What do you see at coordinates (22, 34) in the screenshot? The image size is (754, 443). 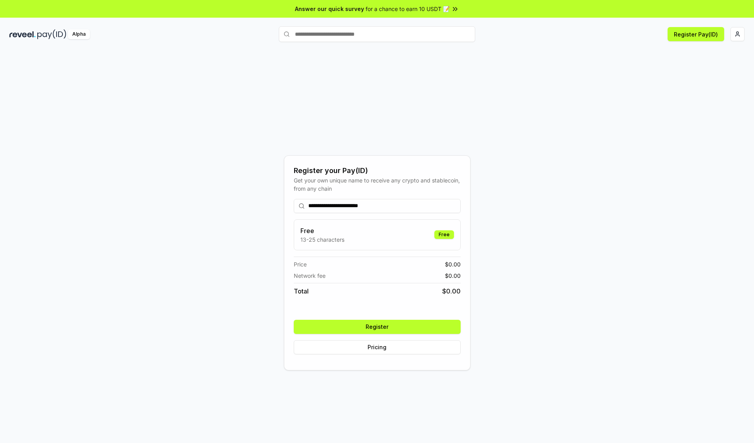 I see `img: reveel_dark` at bounding box center [22, 34].